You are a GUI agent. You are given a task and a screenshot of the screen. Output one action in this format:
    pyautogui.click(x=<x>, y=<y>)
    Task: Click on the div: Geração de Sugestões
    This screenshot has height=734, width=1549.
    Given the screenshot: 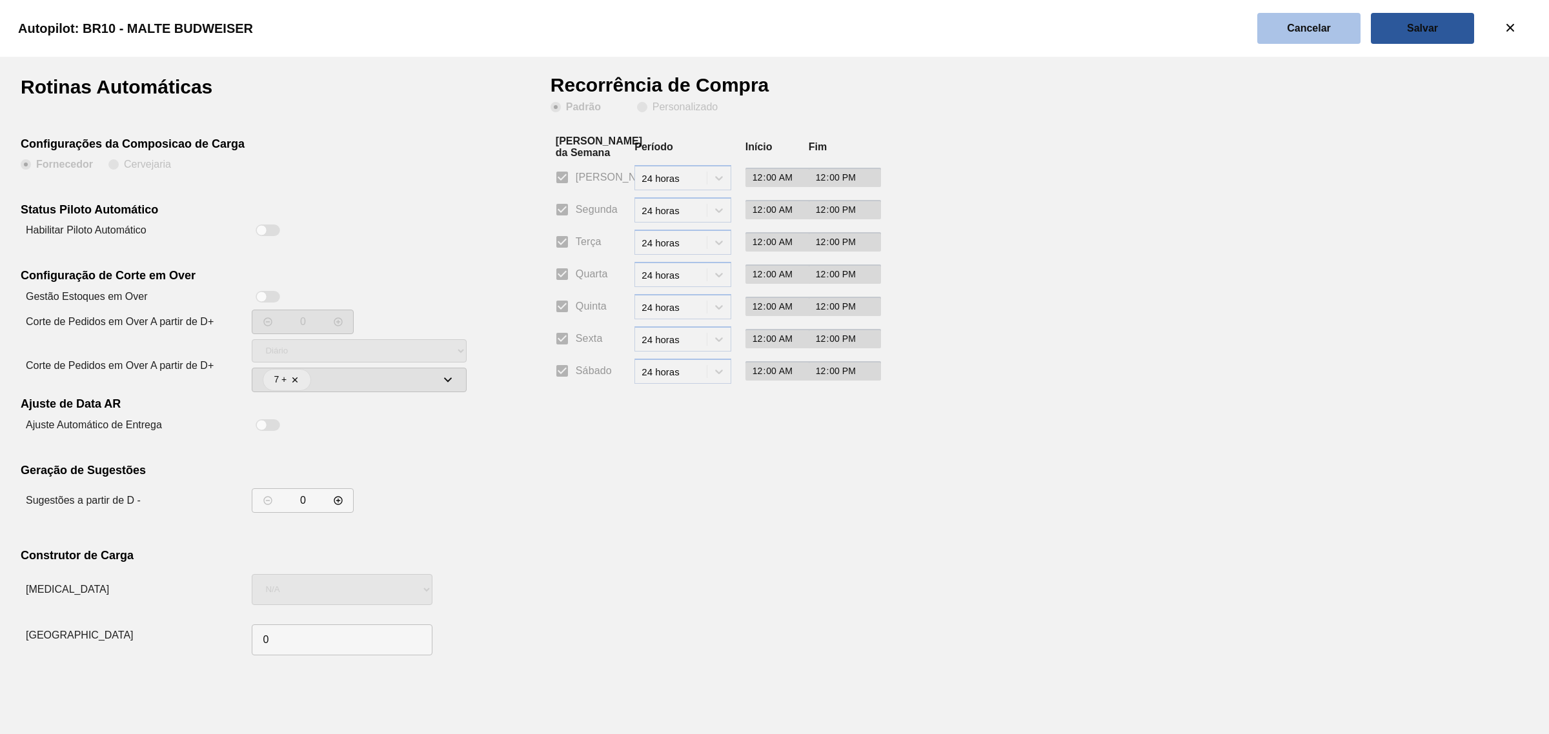 What is the action you would take?
    pyautogui.click(x=246, y=472)
    